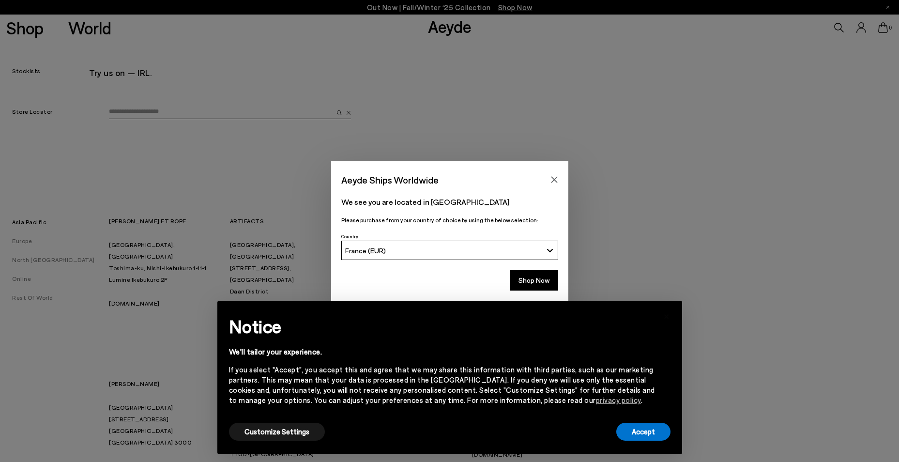 The height and width of the screenshot is (462, 899). I want to click on p: Please purchase from your country of choice by using the below selection:, so click(450, 220).